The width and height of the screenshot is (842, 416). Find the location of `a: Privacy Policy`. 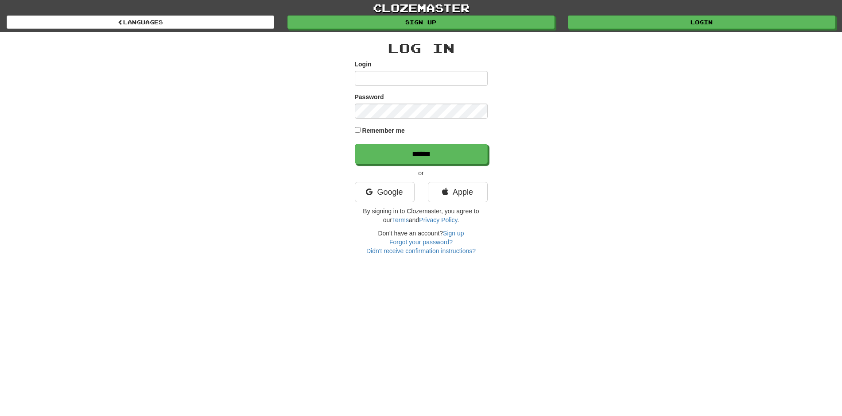

a: Privacy Policy is located at coordinates (438, 220).